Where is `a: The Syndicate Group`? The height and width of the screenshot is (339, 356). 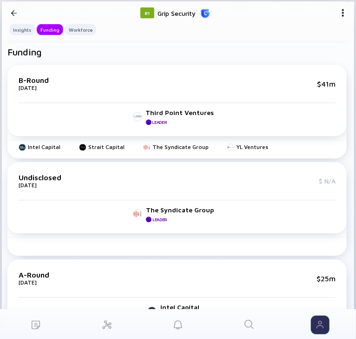
a: The Syndicate Group is located at coordinates (176, 147).